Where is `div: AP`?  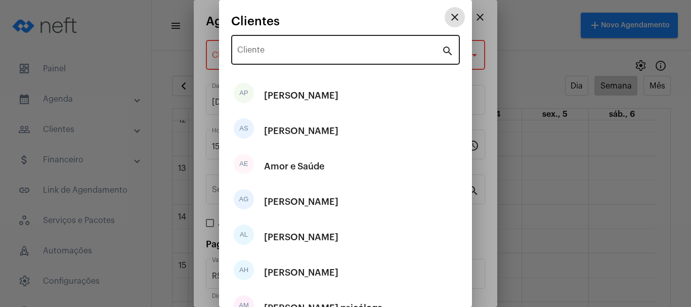 div: AP is located at coordinates (244, 93).